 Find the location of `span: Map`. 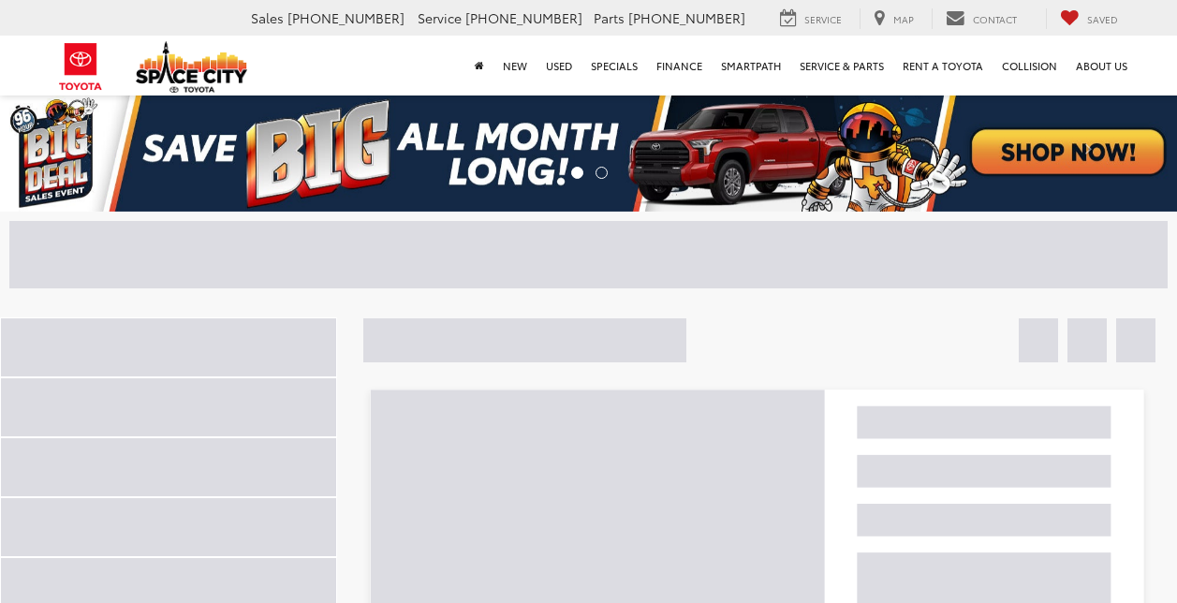

span: Map is located at coordinates (904, 19).